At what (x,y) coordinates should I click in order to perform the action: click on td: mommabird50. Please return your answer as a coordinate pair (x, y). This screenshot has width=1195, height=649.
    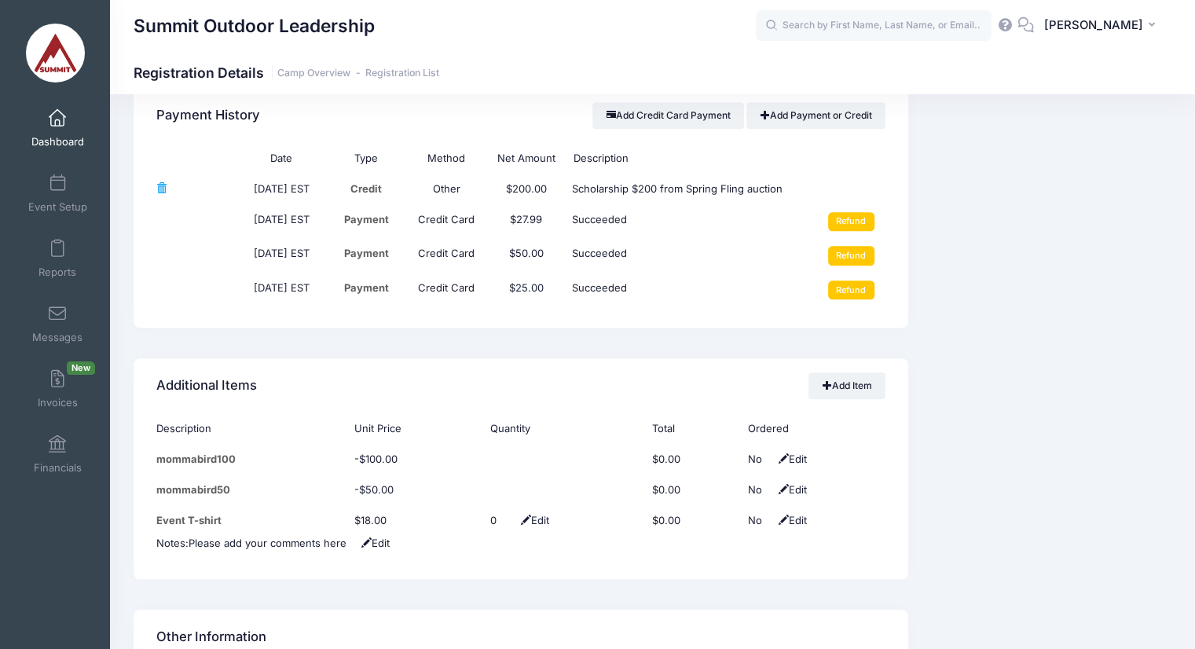
    Looking at the image, I should click on (252, 490).